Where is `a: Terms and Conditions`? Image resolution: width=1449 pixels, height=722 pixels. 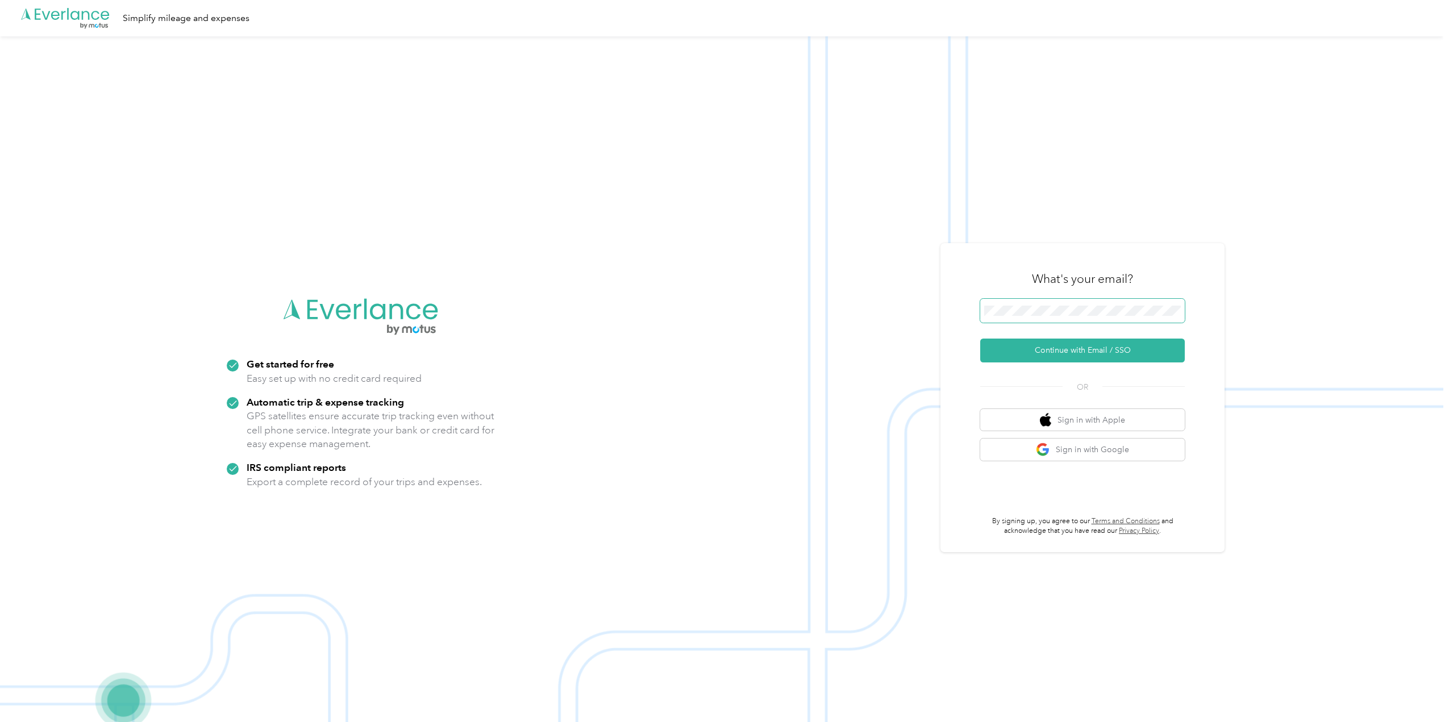
a: Terms and Conditions is located at coordinates (1126, 521).